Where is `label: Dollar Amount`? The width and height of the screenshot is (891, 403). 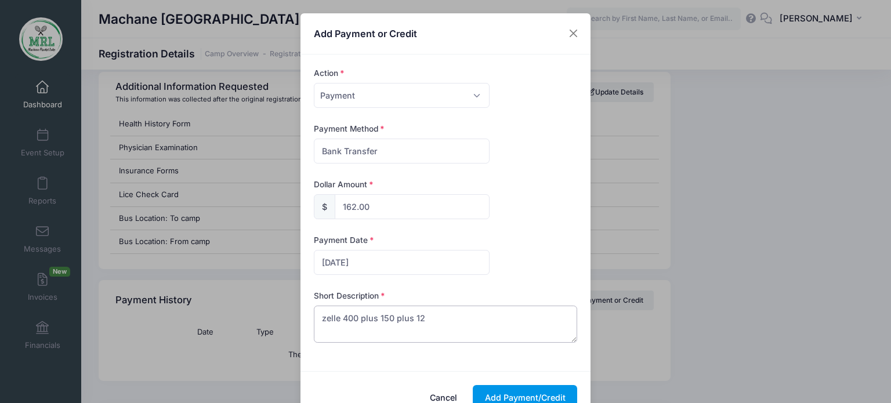
label: Dollar Amount is located at coordinates (344, 185).